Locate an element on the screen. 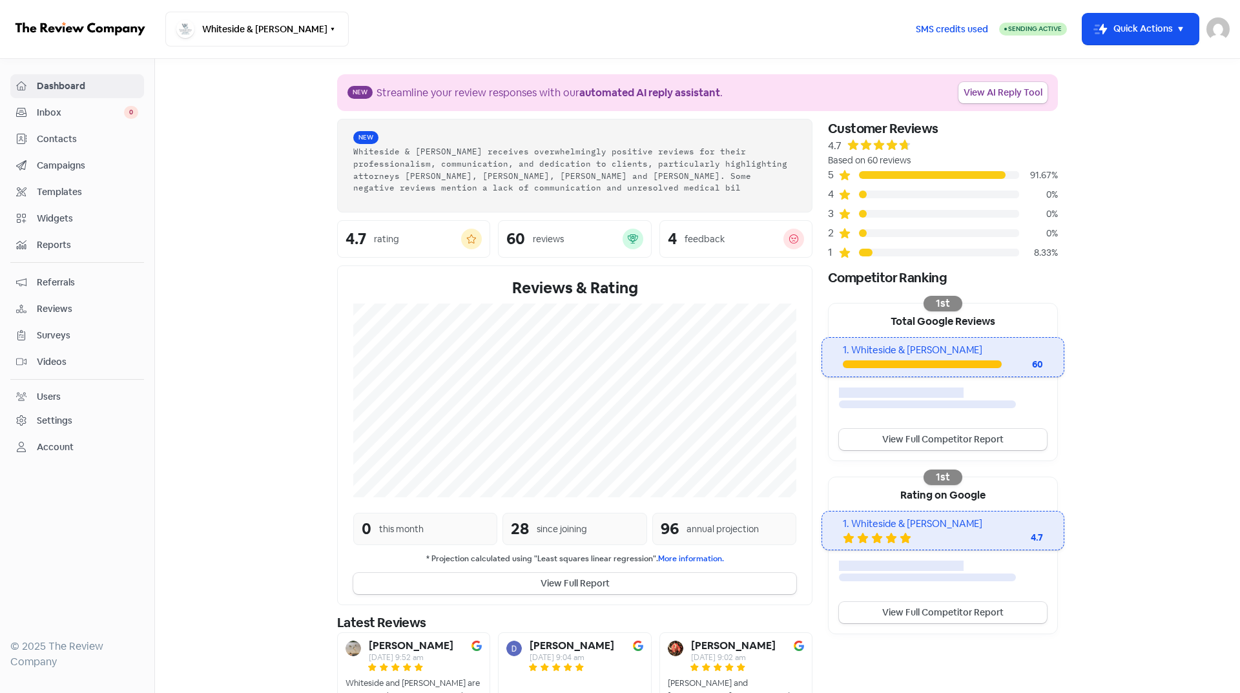 The width and height of the screenshot is (1240, 693). a: Dashboard is located at coordinates (77, 86).